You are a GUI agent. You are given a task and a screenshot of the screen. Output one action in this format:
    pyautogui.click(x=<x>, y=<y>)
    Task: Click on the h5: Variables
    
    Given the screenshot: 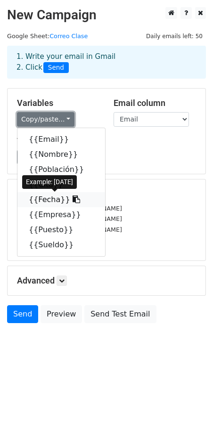 What is the action you would take?
    pyautogui.click(x=58, y=103)
    